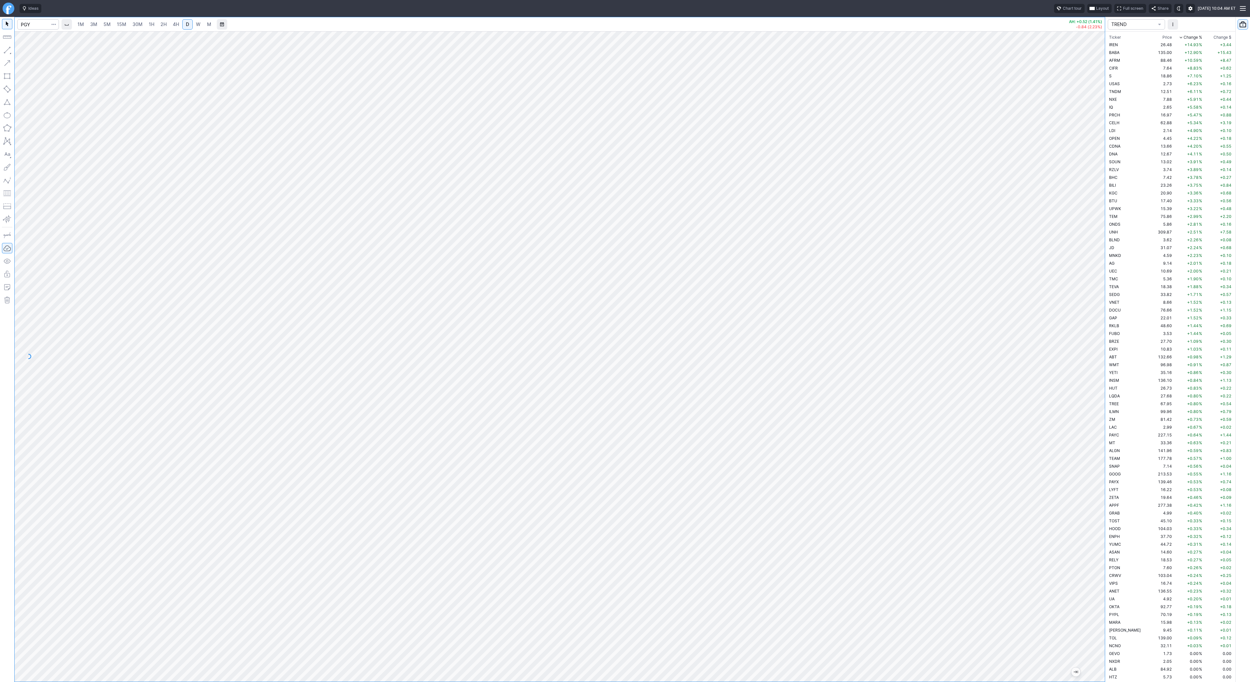 Image resolution: width=1250 pixels, height=682 pixels. What do you see at coordinates (7, 261) in the screenshot?
I see `button: Hide drawings` at bounding box center [7, 261].